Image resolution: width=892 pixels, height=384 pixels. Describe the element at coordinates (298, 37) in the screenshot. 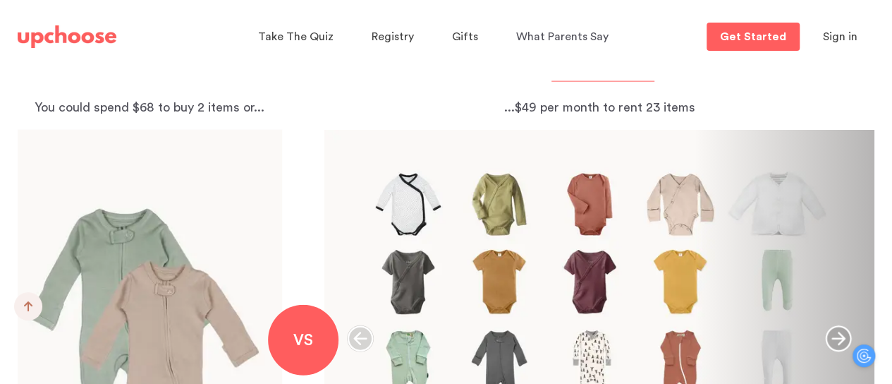

I see `a: Take The Quiz` at that location.